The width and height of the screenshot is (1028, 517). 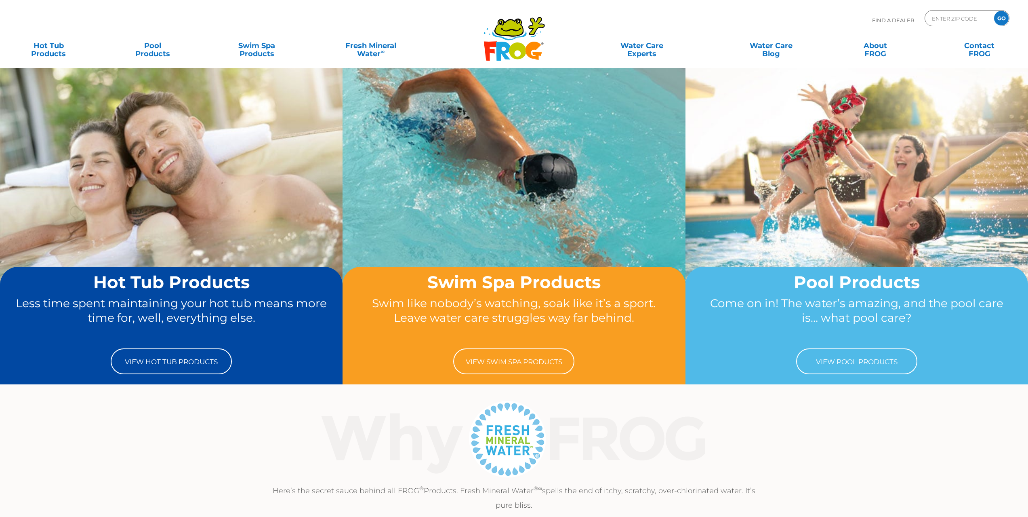 What do you see at coordinates (857, 282) in the screenshot?
I see `h2: Pool Products` at bounding box center [857, 282].